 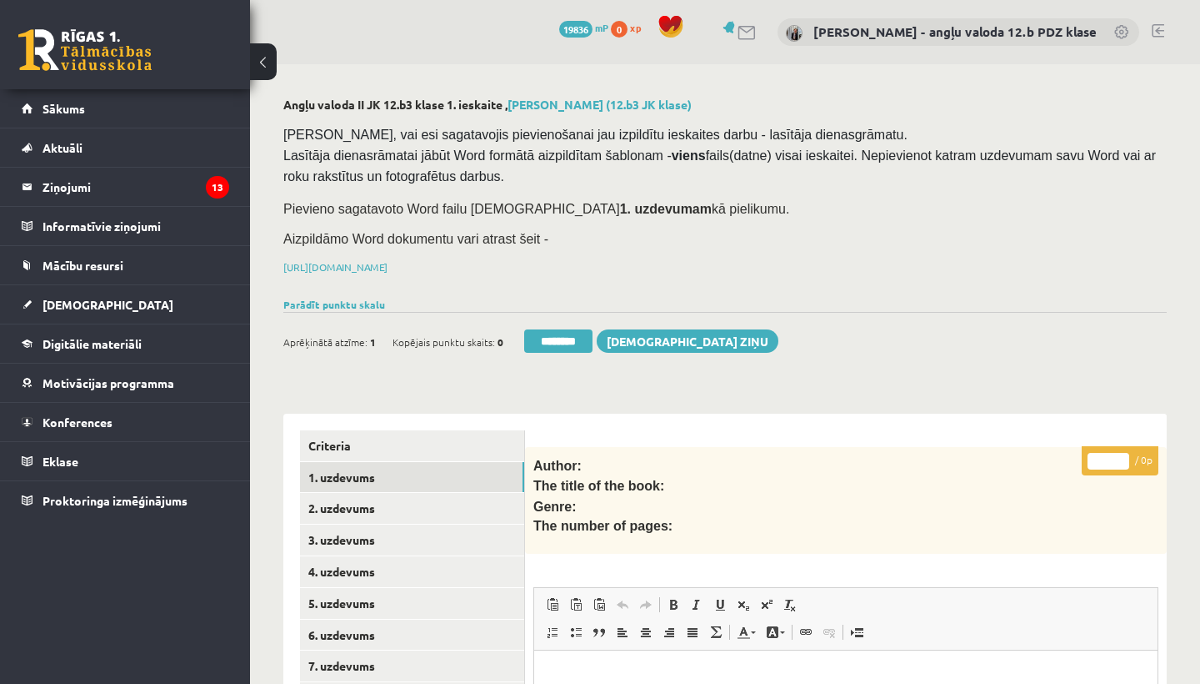 I want to click on a: Paste (⌘+V), so click(x=553, y=604).